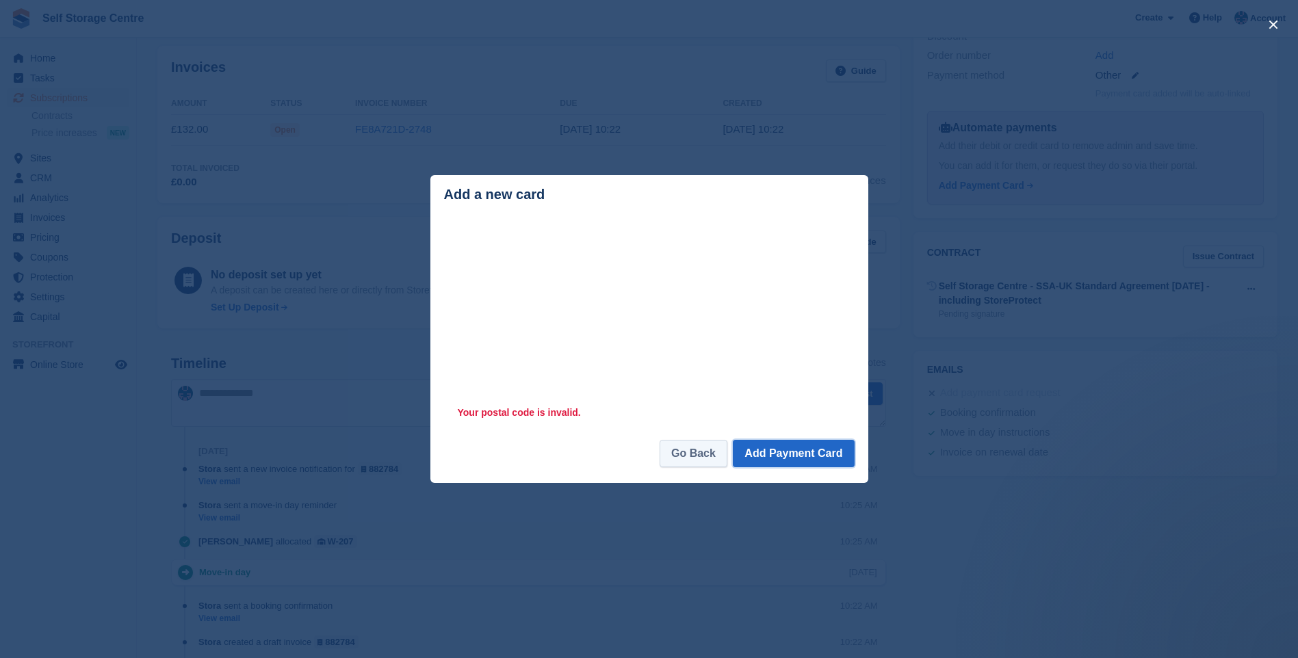 This screenshot has height=658, width=1298. Describe the element at coordinates (1273, 25) in the screenshot. I see `button: close` at that location.